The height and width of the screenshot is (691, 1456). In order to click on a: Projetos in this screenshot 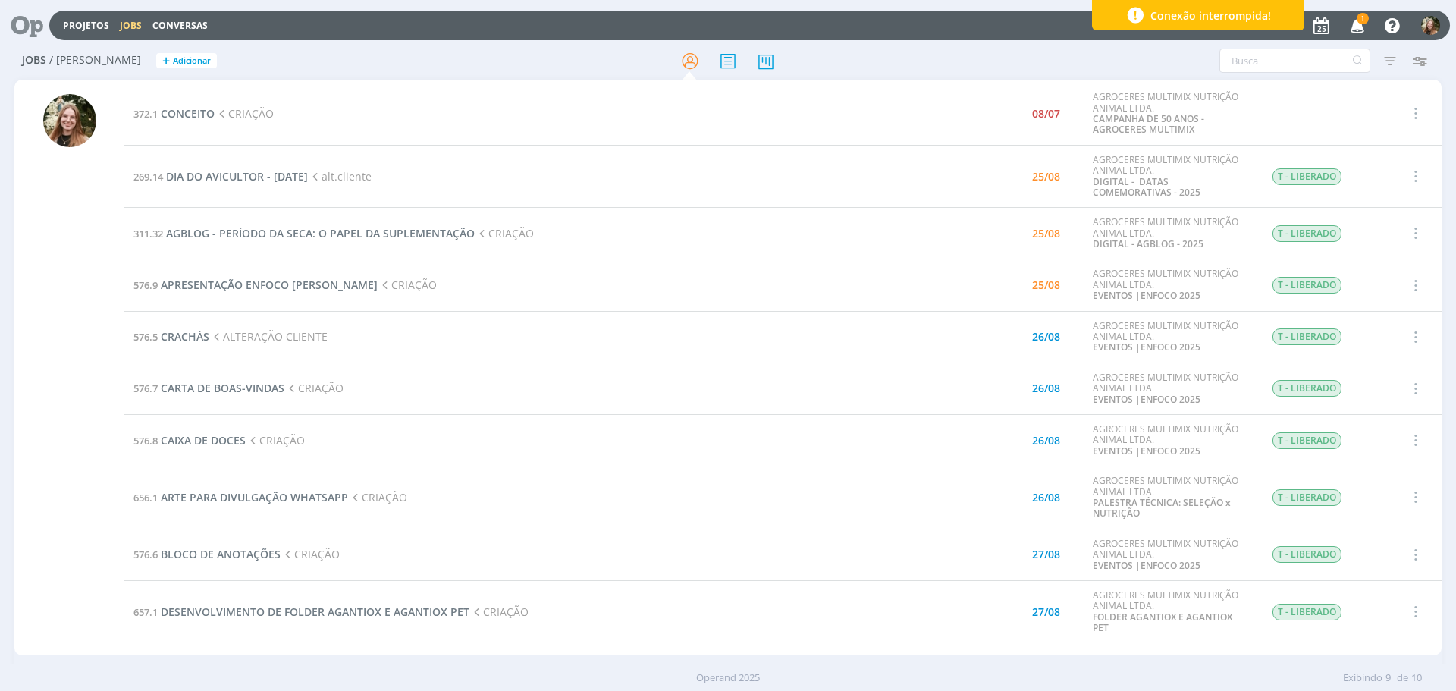, I will do `click(86, 25)`.